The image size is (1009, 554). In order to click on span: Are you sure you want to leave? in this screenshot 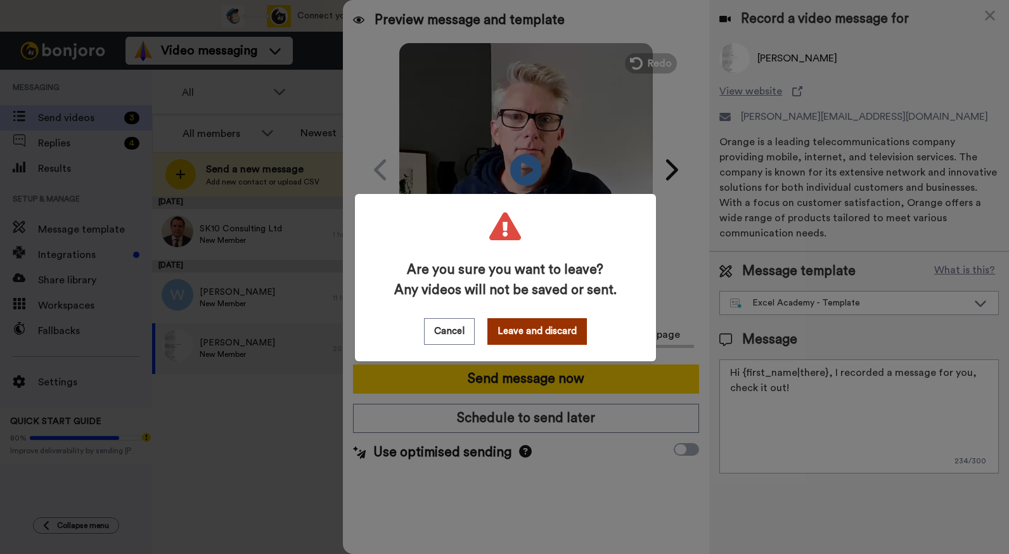, I will do `click(505, 270)`.